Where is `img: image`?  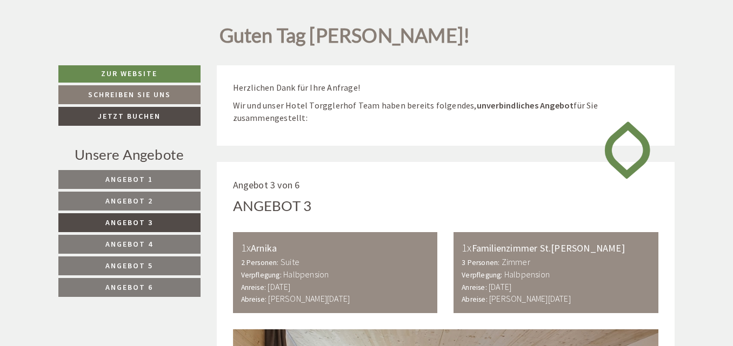
img: image is located at coordinates (627, 150).